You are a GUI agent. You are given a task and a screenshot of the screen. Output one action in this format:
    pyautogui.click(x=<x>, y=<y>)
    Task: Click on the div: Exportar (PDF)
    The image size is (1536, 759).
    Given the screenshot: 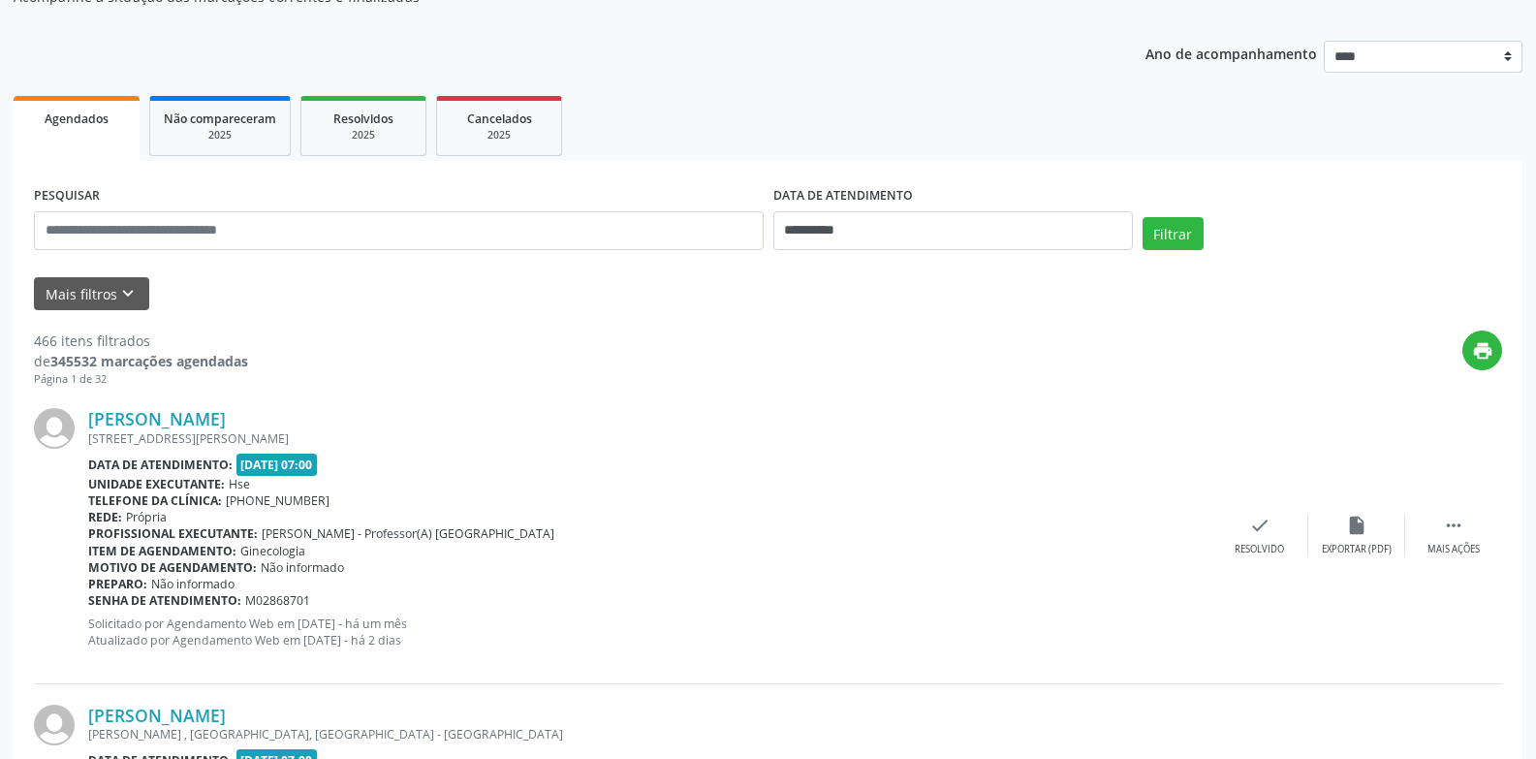 What is the action you would take?
    pyautogui.click(x=1357, y=550)
    